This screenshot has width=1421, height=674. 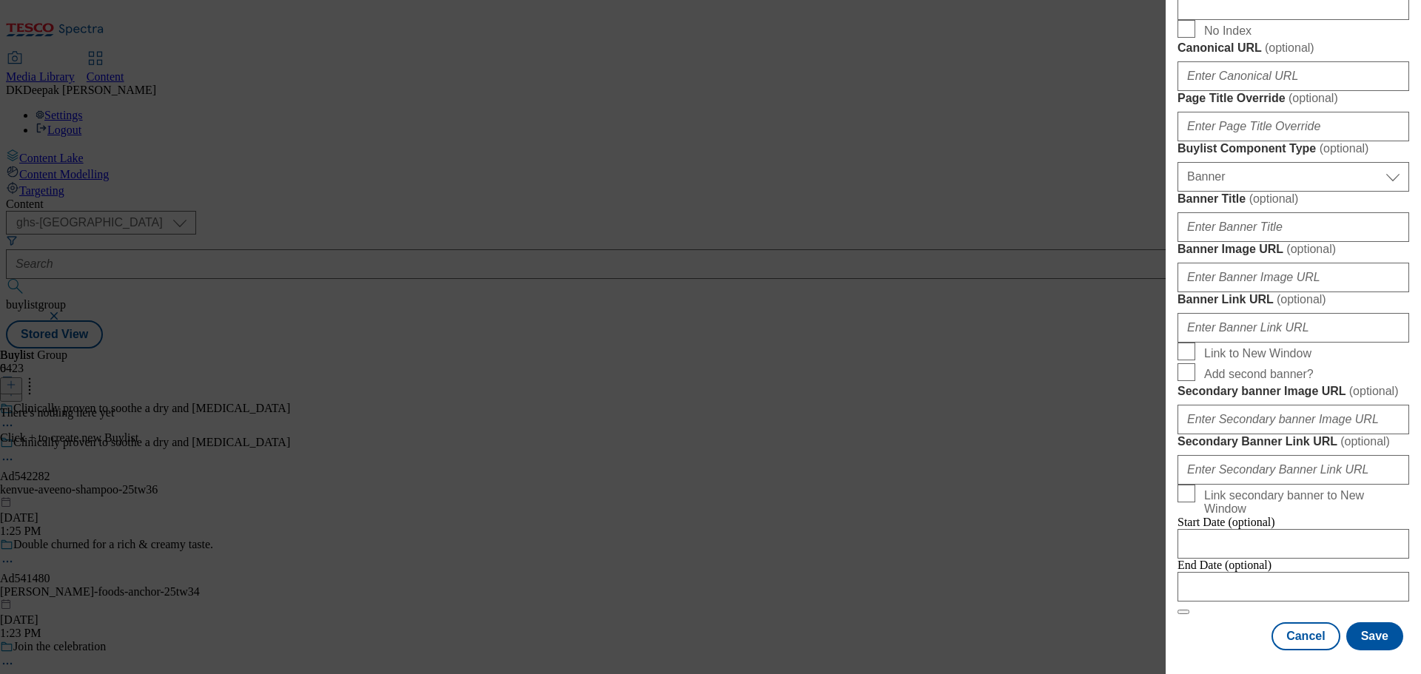 I want to click on button: Cancel, so click(x=1306, y=637).